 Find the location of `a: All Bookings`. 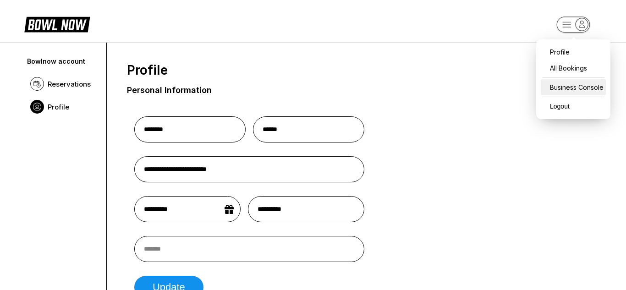

a: All Bookings is located at coordinates (574, 68).